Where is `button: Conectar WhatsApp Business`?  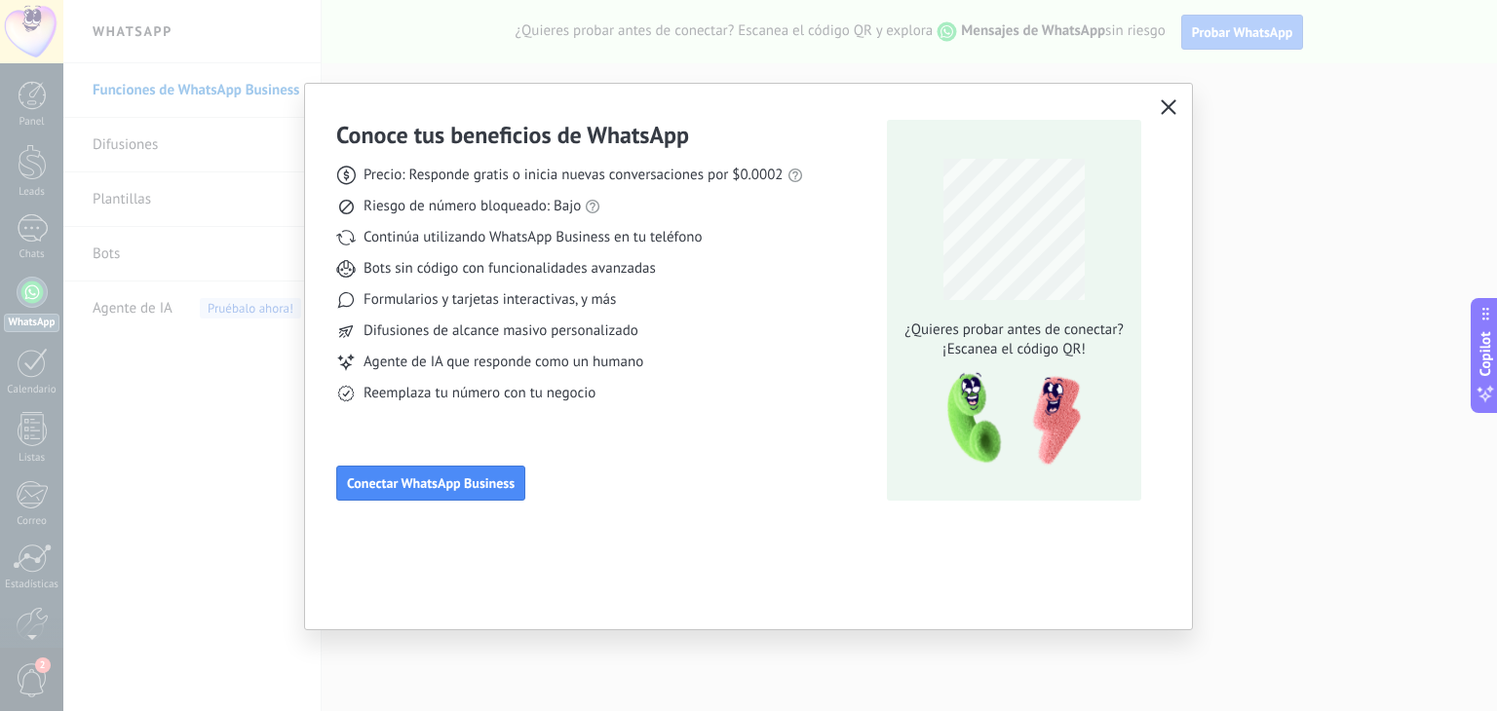 button: Conectar WhatsApp Business is located at coordinates (431, 483).